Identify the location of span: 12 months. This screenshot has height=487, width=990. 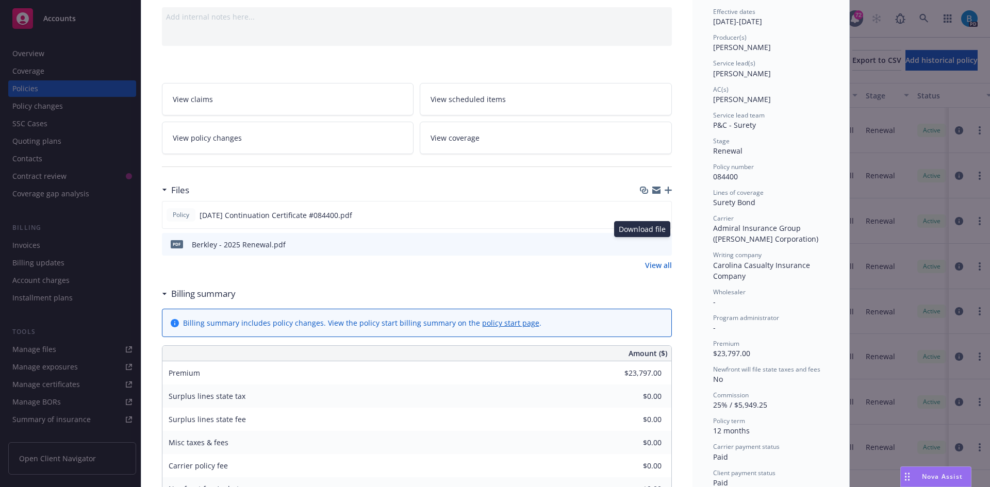
(731, 431).